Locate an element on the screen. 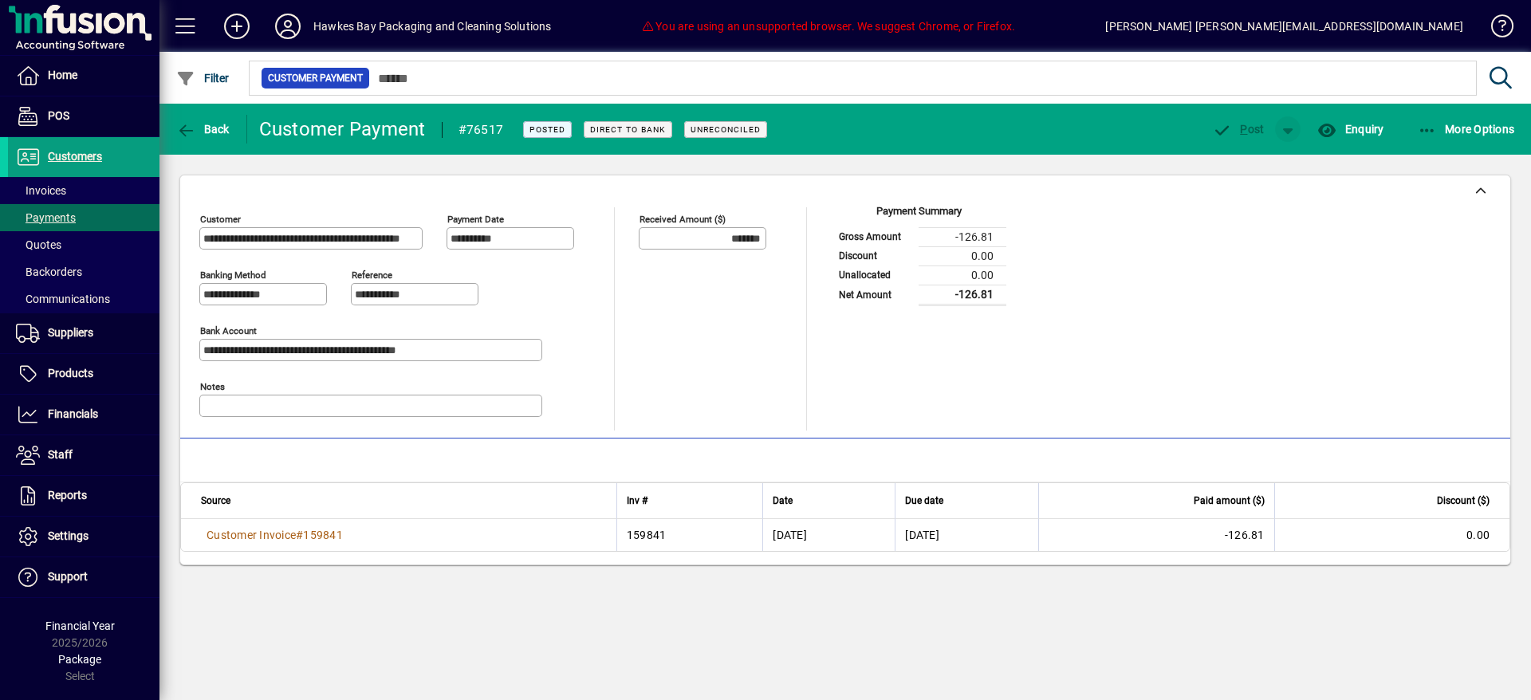 The width and height of the screenshot is (1531, 700). a: Staff is located at coordinates (84, 455).